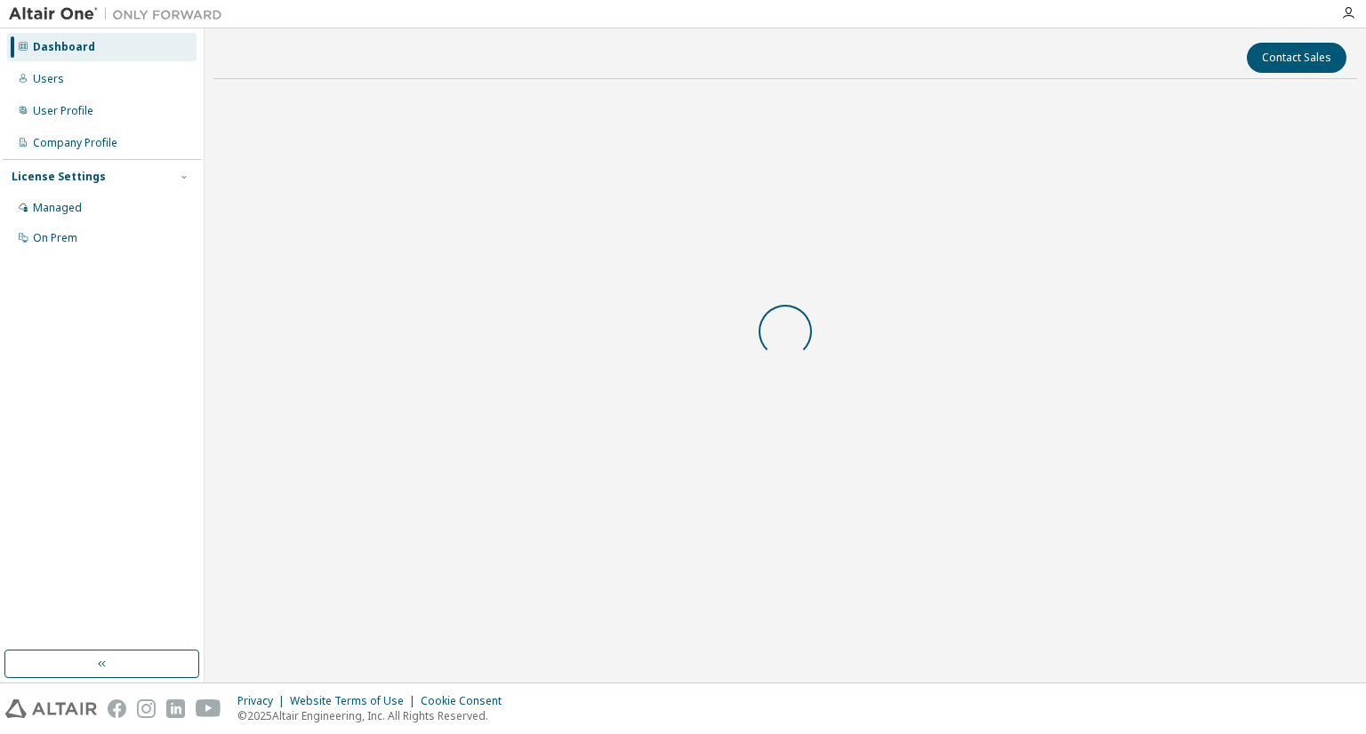  I want to click on div: Company Profile, so click(75, 143).